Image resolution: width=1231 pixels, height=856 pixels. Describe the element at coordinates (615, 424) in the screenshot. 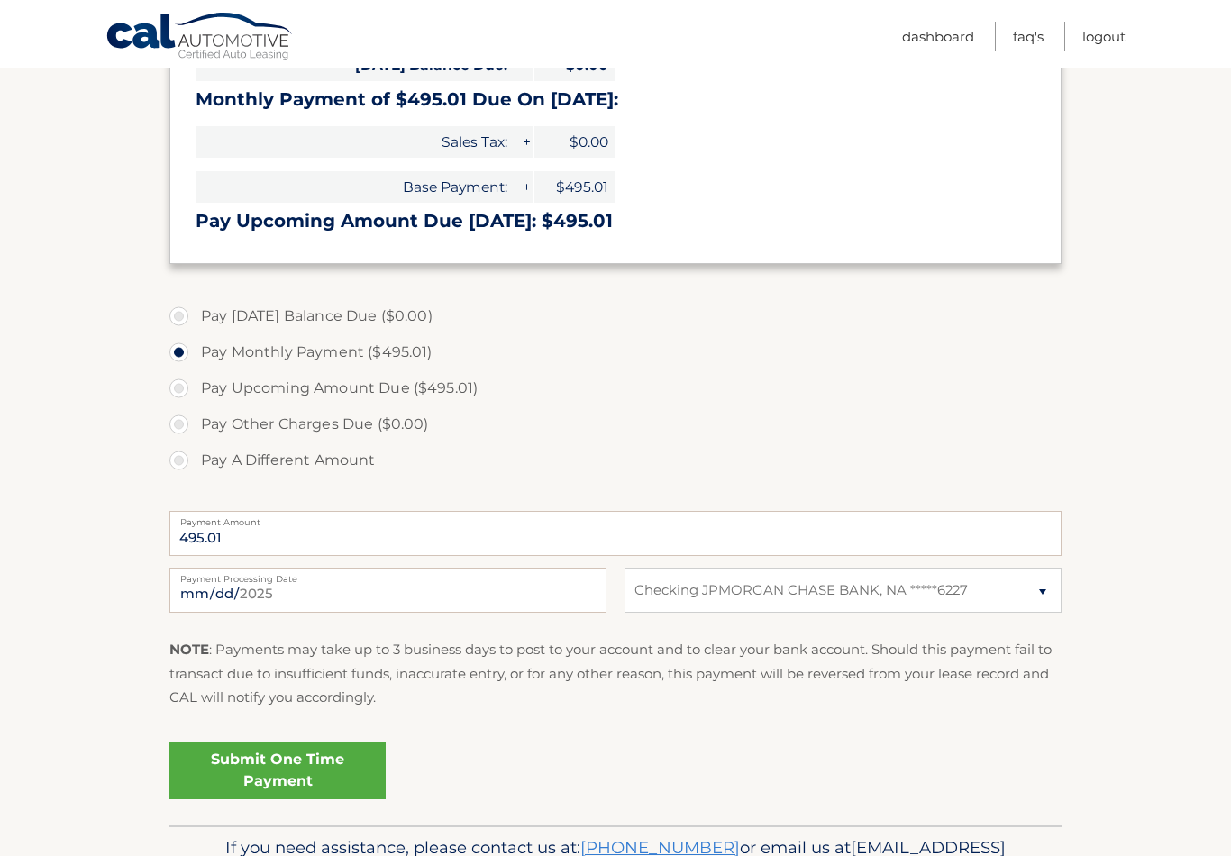

I see `label: Pay Other Charges Due ($0.00)` at that location.